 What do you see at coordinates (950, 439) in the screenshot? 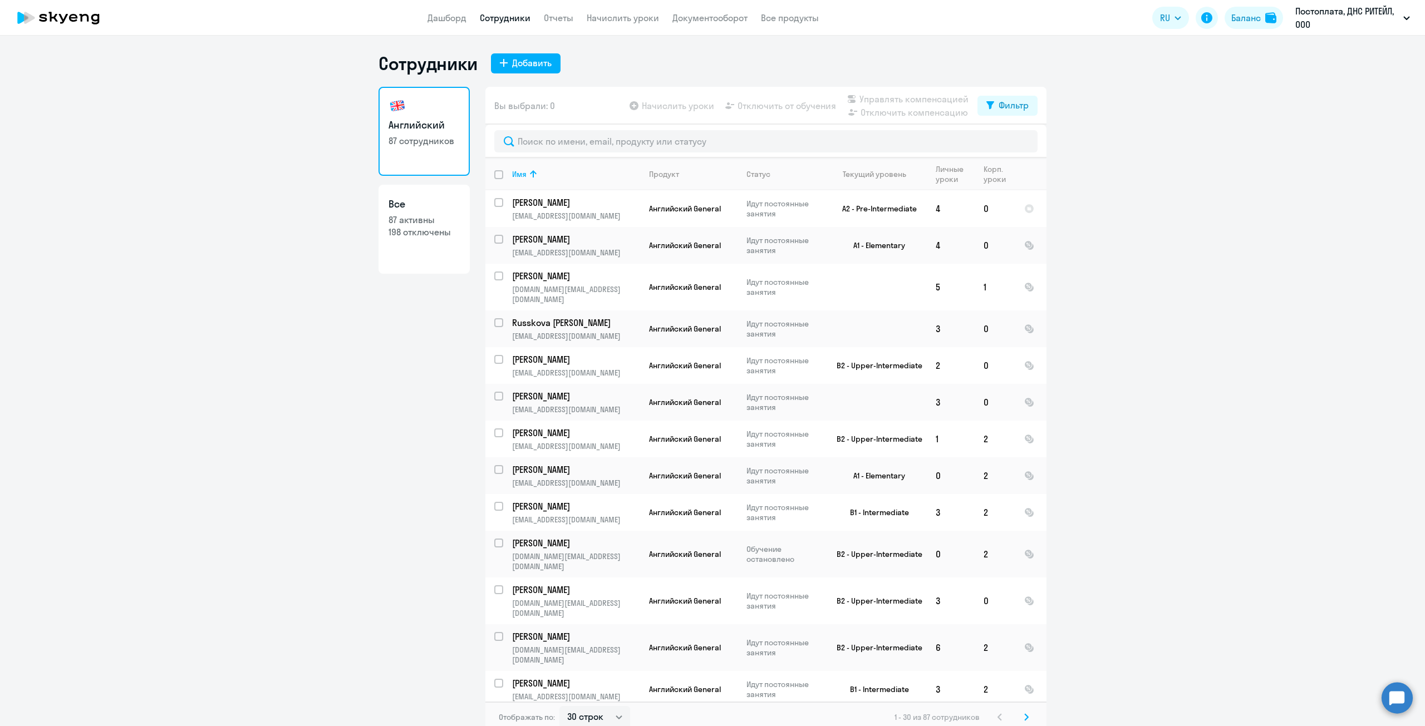
I see `td: 1` at bounding box center [950, 439].